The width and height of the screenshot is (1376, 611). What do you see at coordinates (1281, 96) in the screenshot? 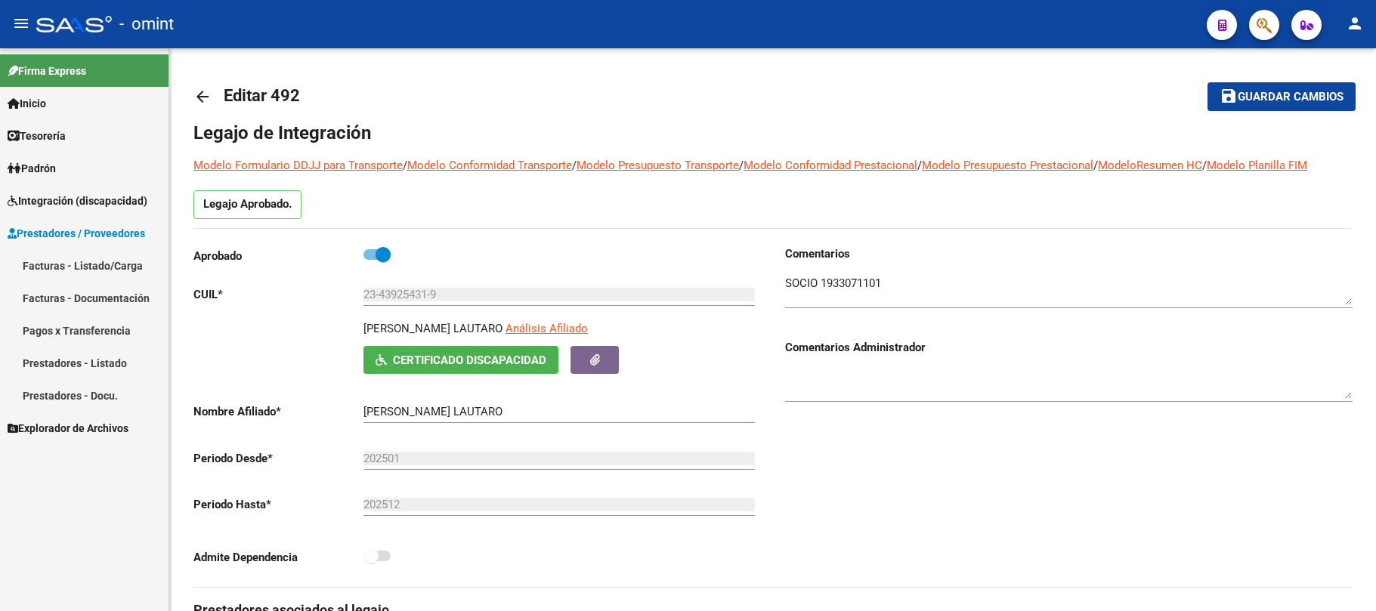
I see `button: Guardar cambios` at bounding box center [1281, 96].